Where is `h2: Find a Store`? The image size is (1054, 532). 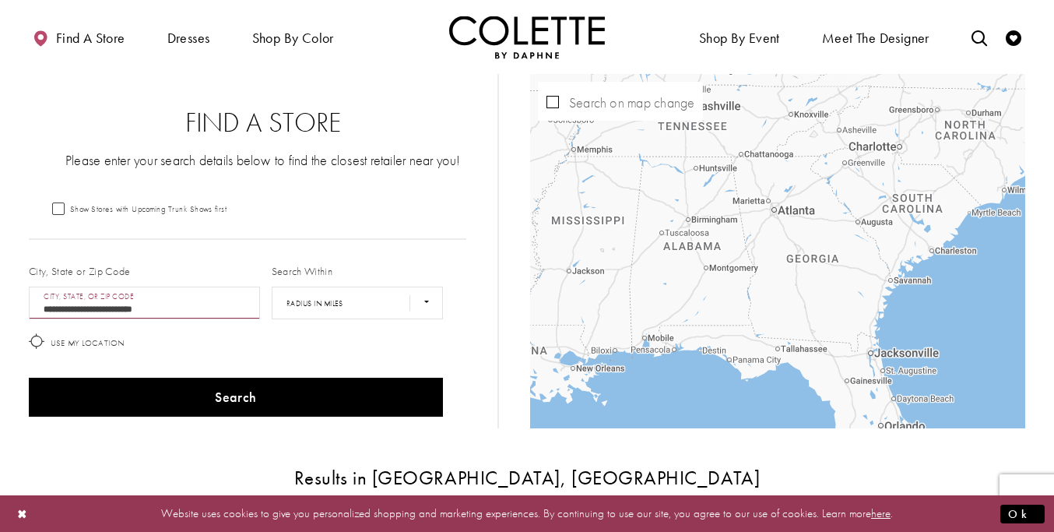
h2: Find a Store is located at coordinates (263, 123).